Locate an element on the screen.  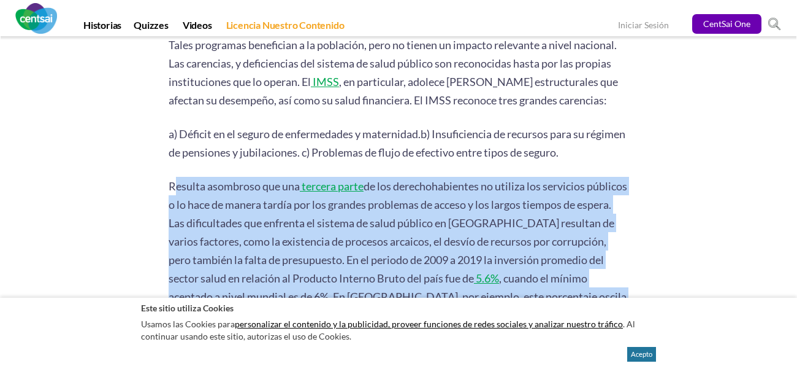
a: CentSai One is located at coordinates (727, 24).